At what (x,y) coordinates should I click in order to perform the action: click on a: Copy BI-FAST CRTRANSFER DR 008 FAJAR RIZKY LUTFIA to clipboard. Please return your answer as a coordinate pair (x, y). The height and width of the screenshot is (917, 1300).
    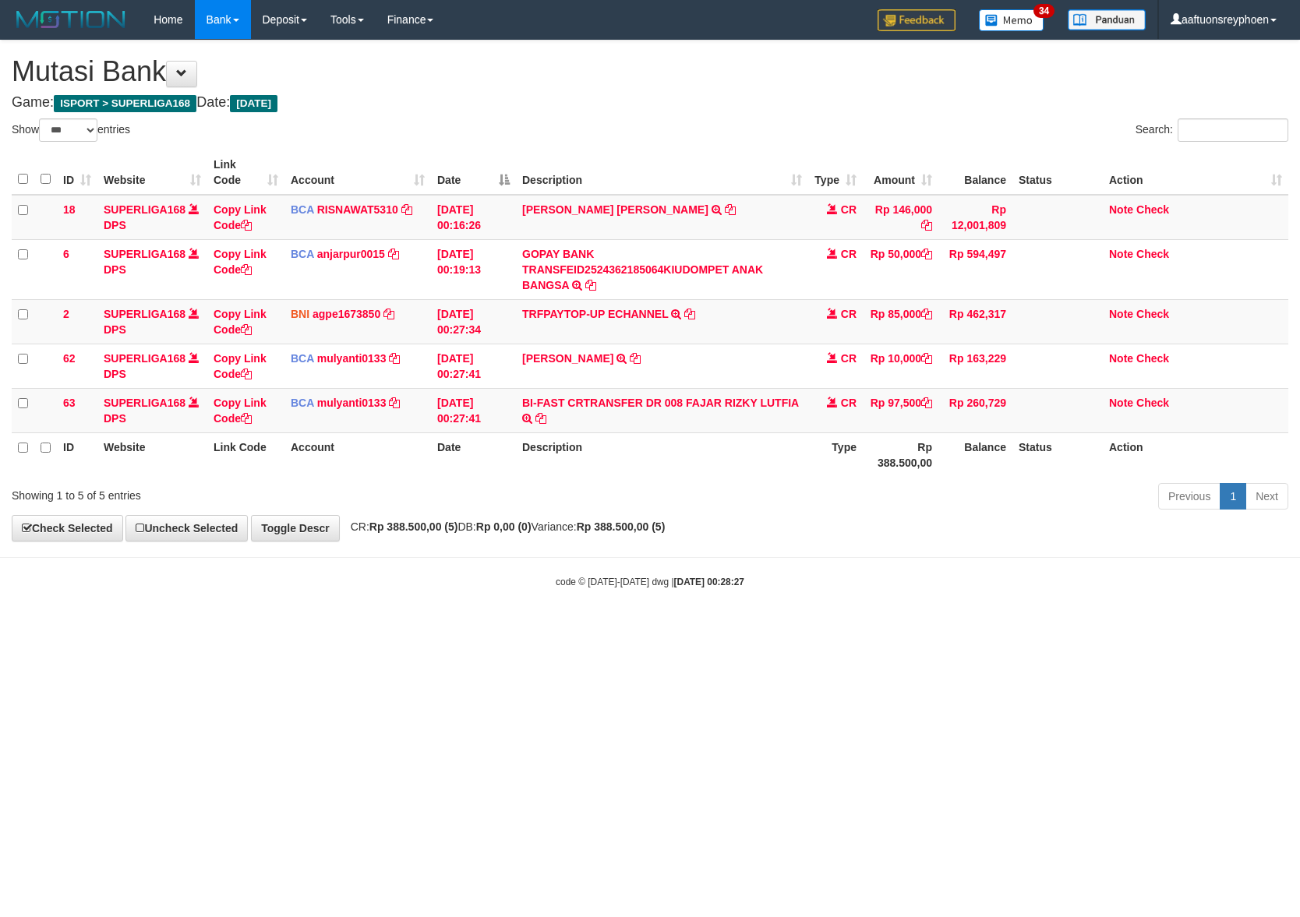
    Looking at the image, I should click on (541, 419).